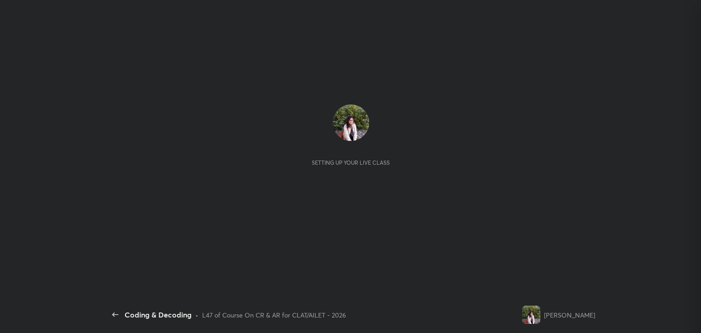 Image resolution: width=701 pixels, height=333 pixels. What do you see at coordinates (351, 163) in the screenshot?
I see `div: Setting up your live class` at bounding box center [351, 163].